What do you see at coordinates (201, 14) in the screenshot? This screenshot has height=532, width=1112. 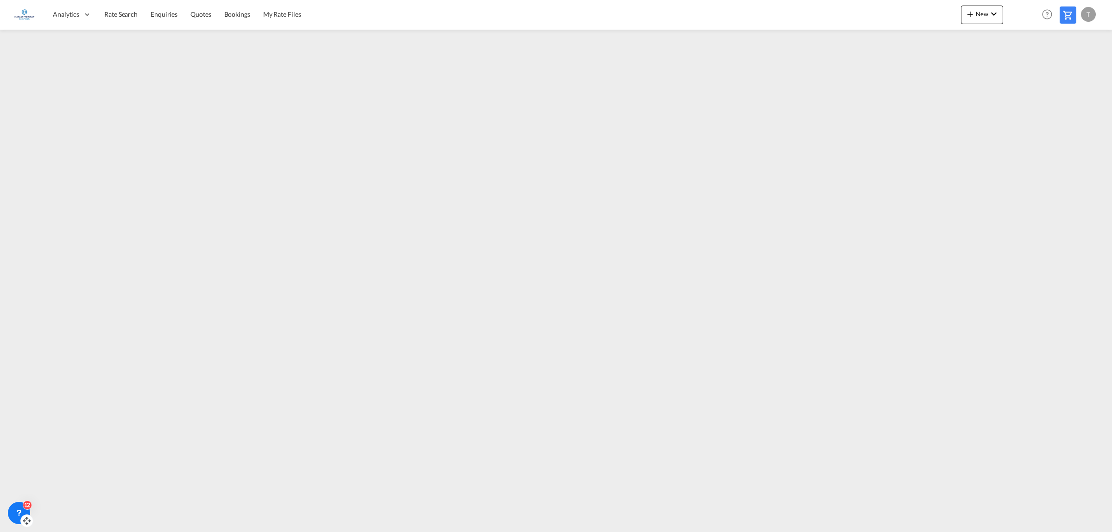 I see `span: Quotes` at bounding box center [201, 14].